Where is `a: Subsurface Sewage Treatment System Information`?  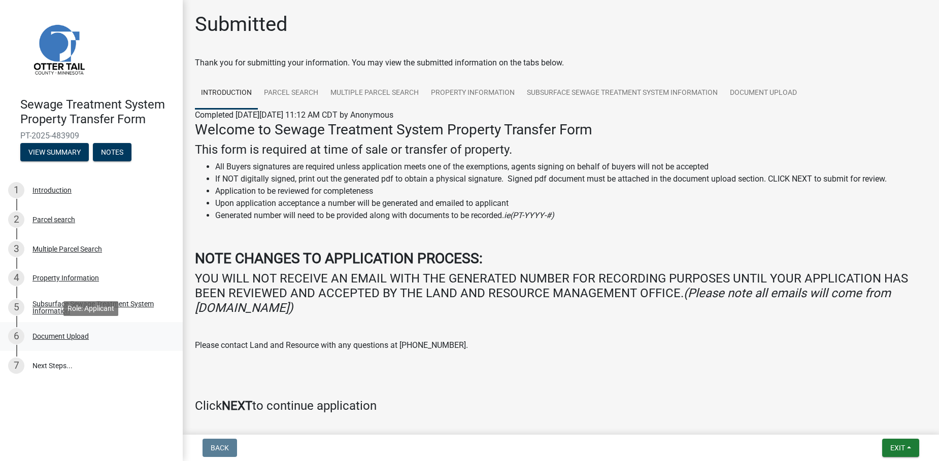 a: Subsurface Sewage Treatment System Information is located at coordinates (622, 93).